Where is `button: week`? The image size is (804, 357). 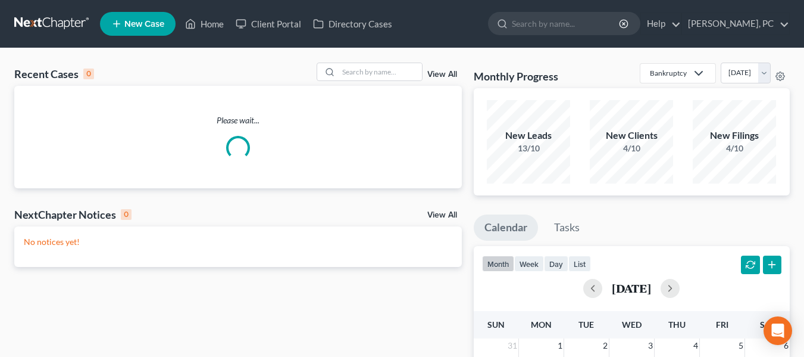
button: week is located at coordinates (529, 263).